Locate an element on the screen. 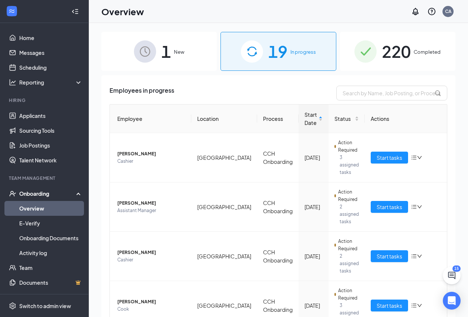 Image resolution: width=468 pixels, height=317 pixels. th: Process is located at coordinates (278, 119).